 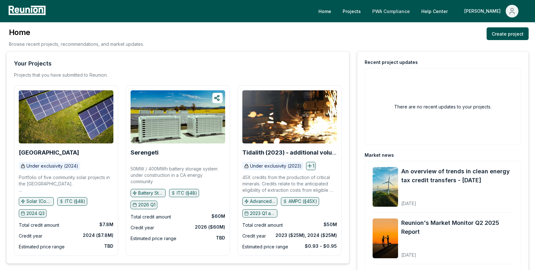 I want to click on p: 2023 Q1 and earlier, so click(x=263, y=214).